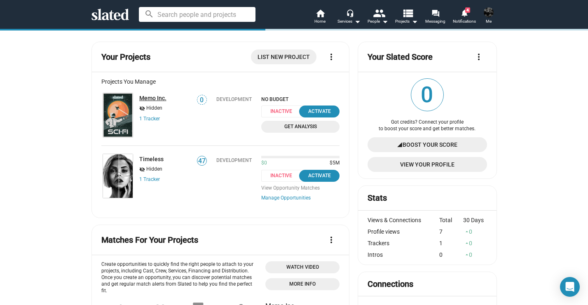 The image size is (588, 305). What do you see at coordinates (378, 21) in the screenshot?
I see `div: People` at bounding box center [378, 21].